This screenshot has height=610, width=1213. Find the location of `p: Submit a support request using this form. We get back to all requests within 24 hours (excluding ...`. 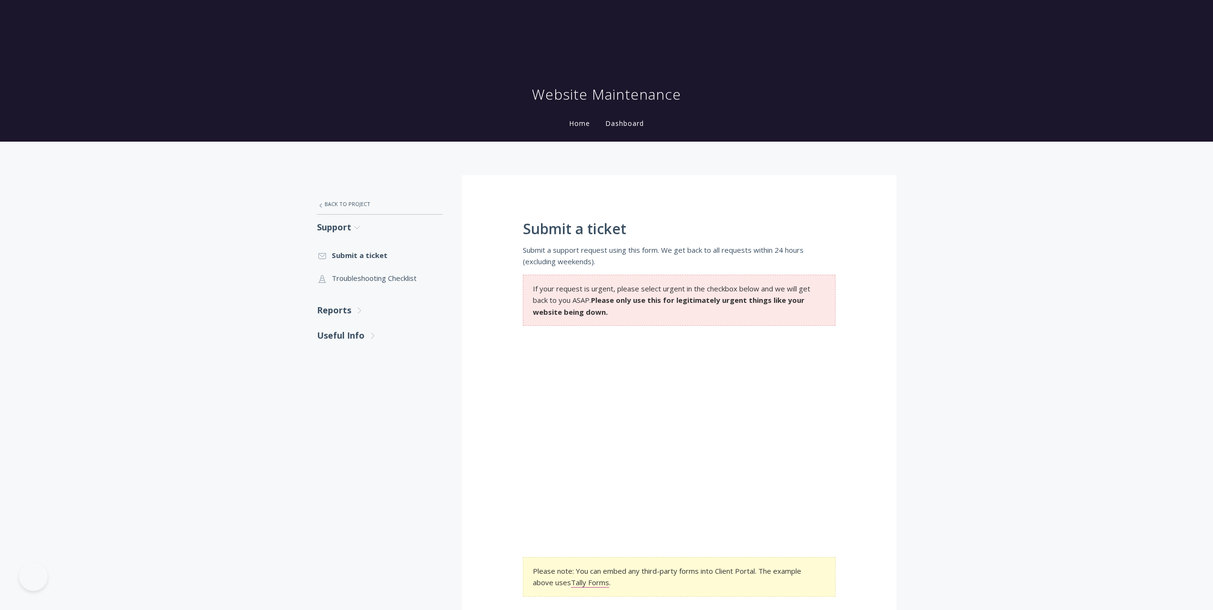

p: Submit a support request using this form. We get back to all requests within 24 hours (excluding ... is located at coordinates (679, 256).